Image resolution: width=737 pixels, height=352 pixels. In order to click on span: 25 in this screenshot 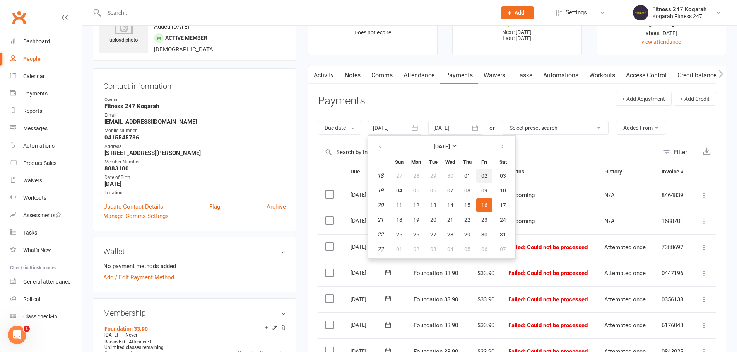, I will do `click(399, 235)`.